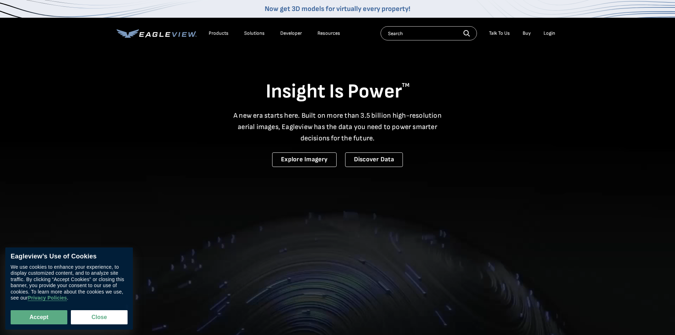  What do you see at coordinates (499, 33) in the screenshot?
I see `div: Talk To Us` at bounding box center [499, 33].